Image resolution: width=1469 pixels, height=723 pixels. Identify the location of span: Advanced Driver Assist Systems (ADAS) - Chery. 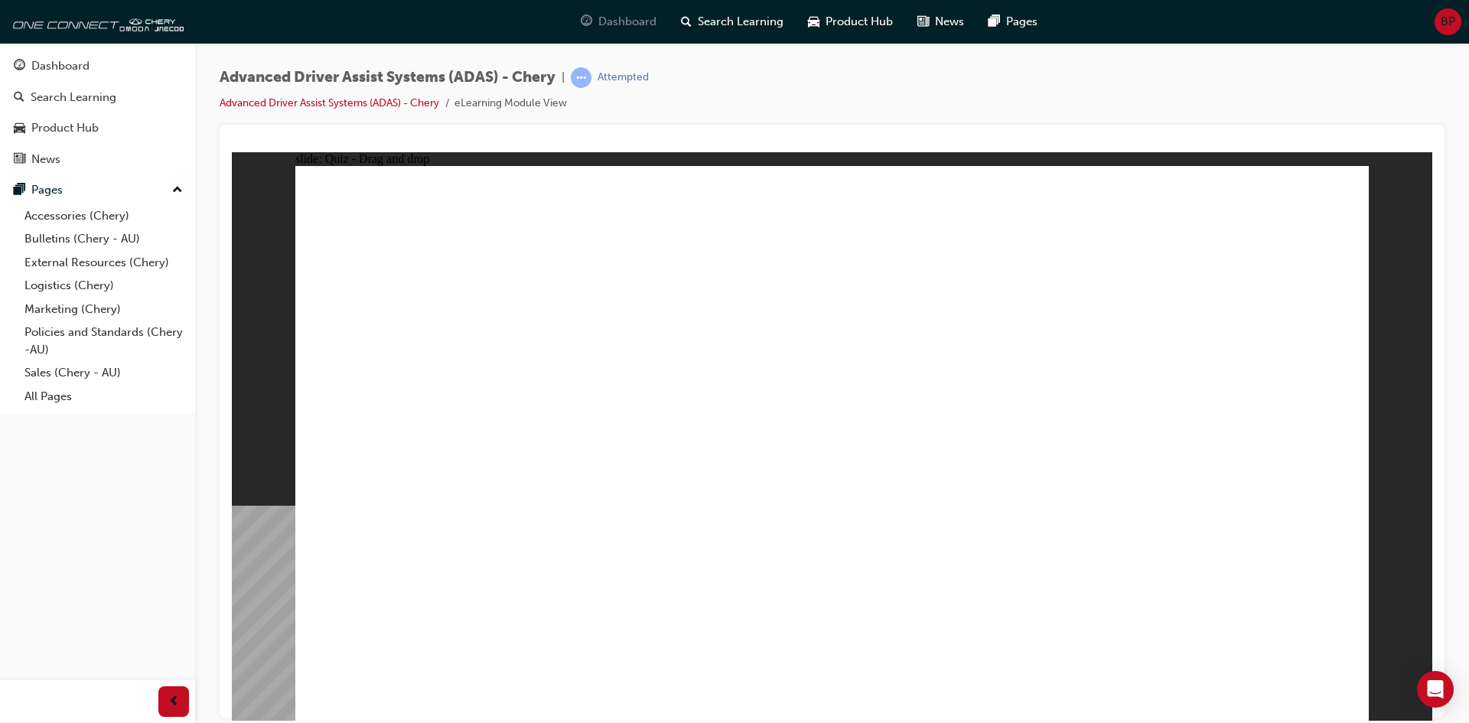
(387, 77).